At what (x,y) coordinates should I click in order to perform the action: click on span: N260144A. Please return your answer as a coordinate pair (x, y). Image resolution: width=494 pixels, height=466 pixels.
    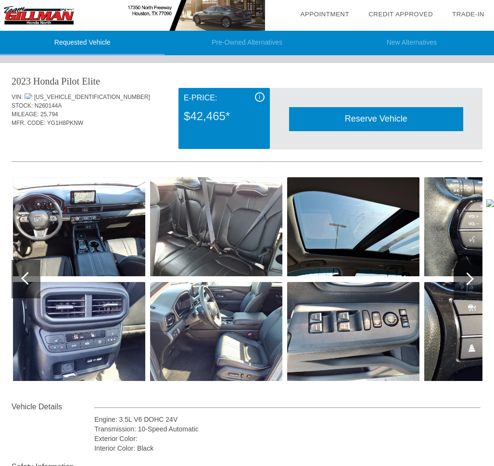
    Looking at the image, I should click on (48, 106).